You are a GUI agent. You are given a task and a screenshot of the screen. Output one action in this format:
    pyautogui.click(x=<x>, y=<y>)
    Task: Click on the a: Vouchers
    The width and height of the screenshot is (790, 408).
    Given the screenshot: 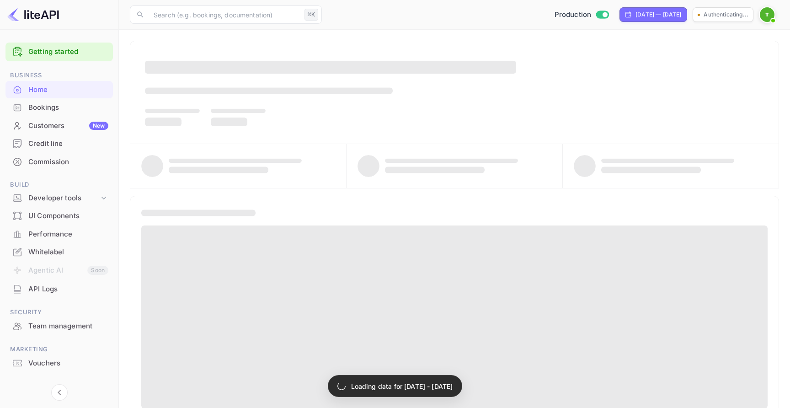 What is the action you would take?
    pyautogui.click(x=59, y=363)
    